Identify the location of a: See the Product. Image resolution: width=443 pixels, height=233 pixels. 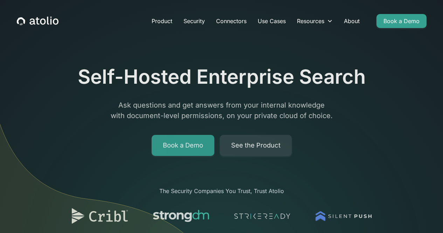
(255, 145).